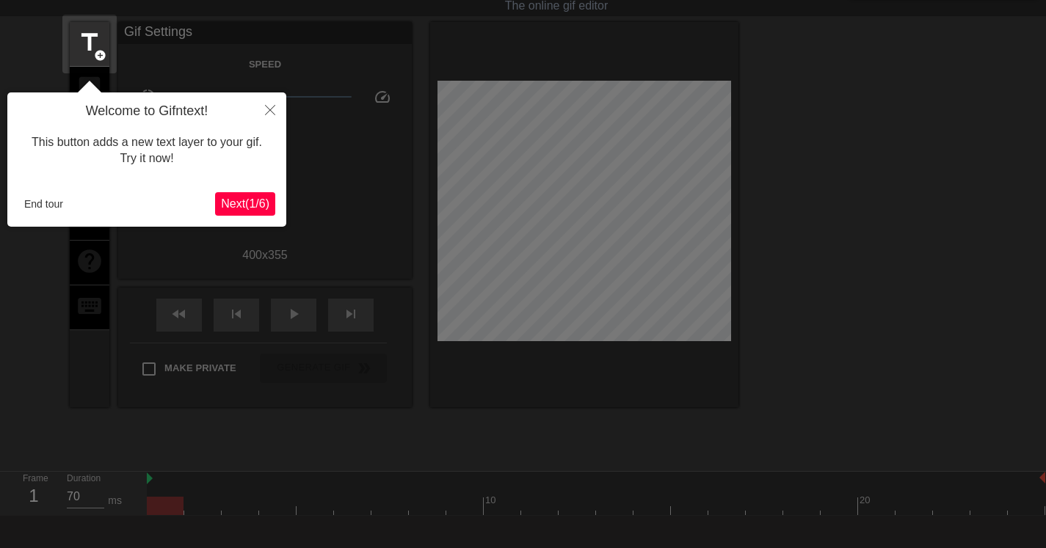 This screenshot has width=1046, height=548. Describe the element at coordinates (245, 204) in the screenshot. I see `button: Next` at that location.